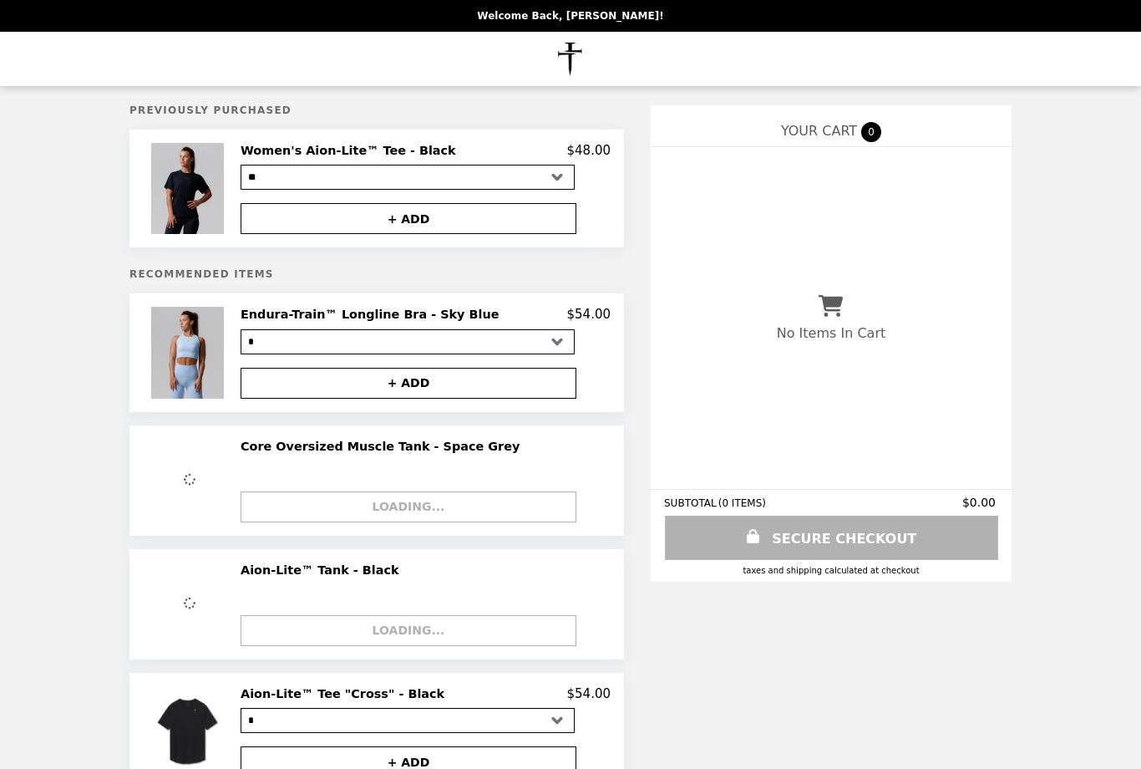  I want to click on h5: Previously Purchased, so click(377, 110).